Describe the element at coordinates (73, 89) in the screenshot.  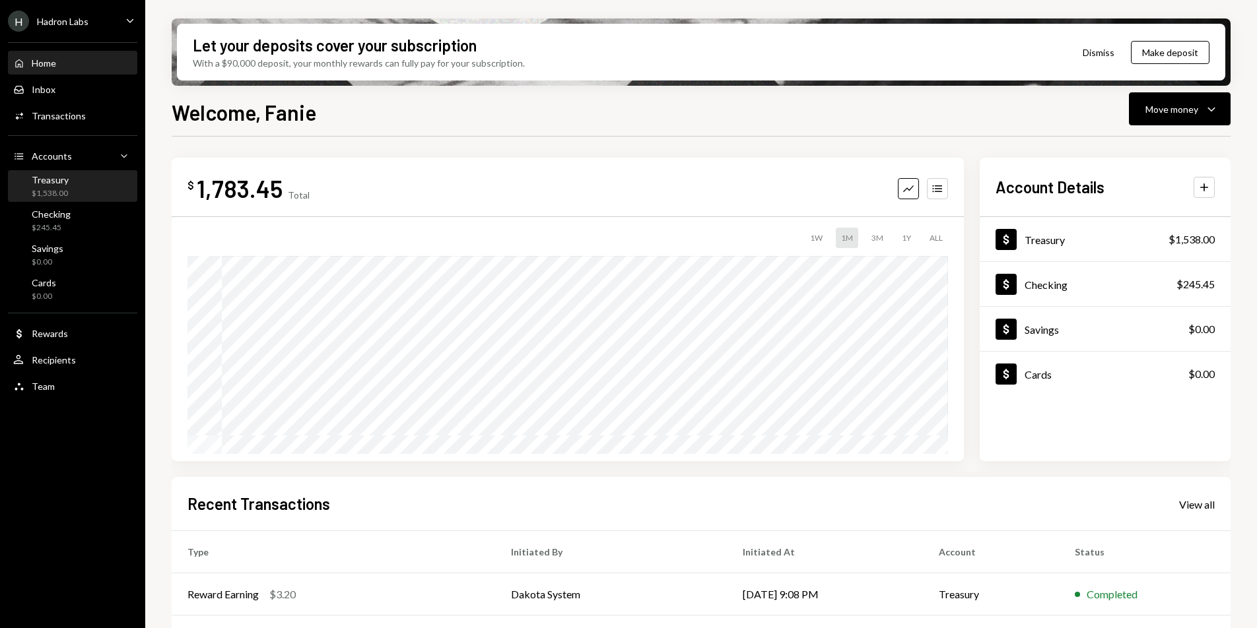
I see `a: Inbox` at that location.